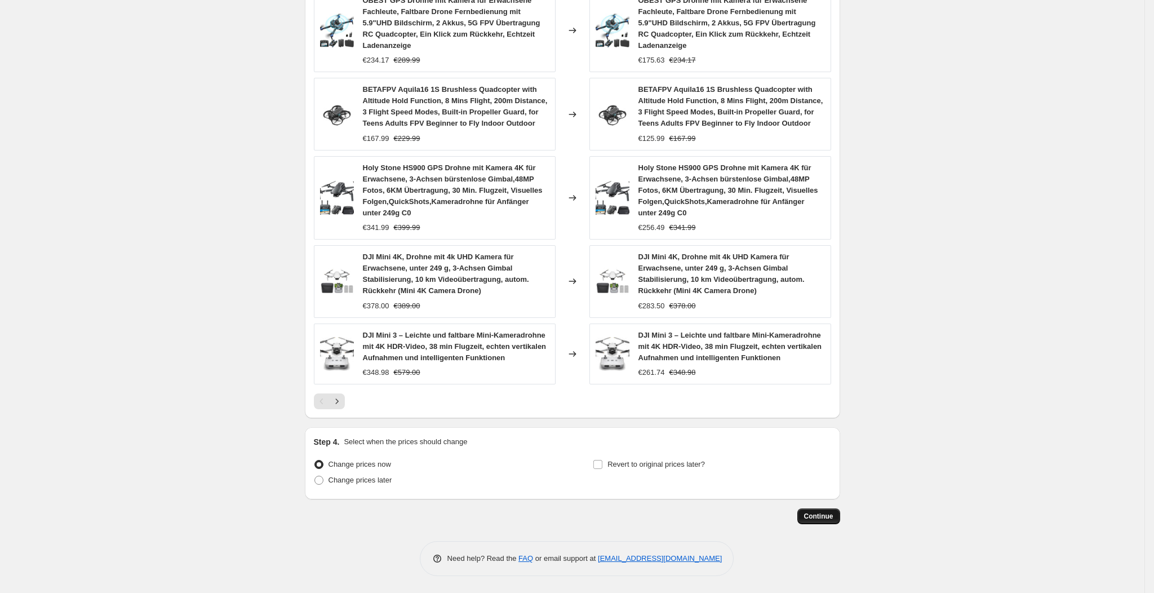  I want to click on div: €261.74, so click(651, 372).